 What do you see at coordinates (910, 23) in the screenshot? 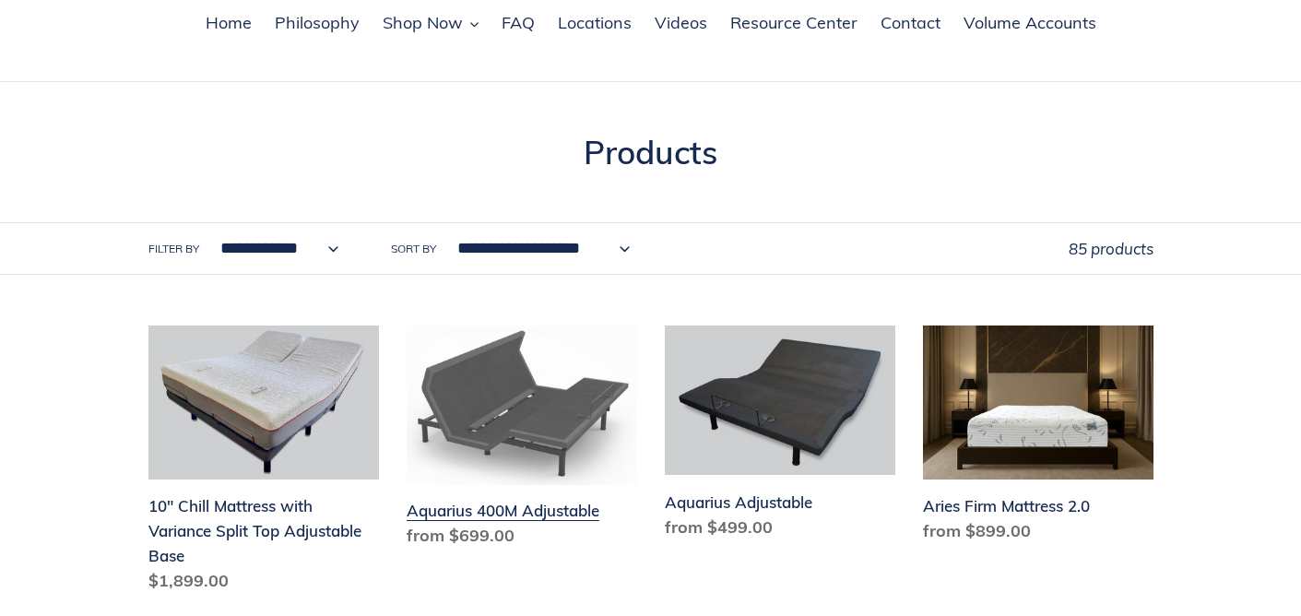
I see `span: Contact` at bounding box center [910, 23].